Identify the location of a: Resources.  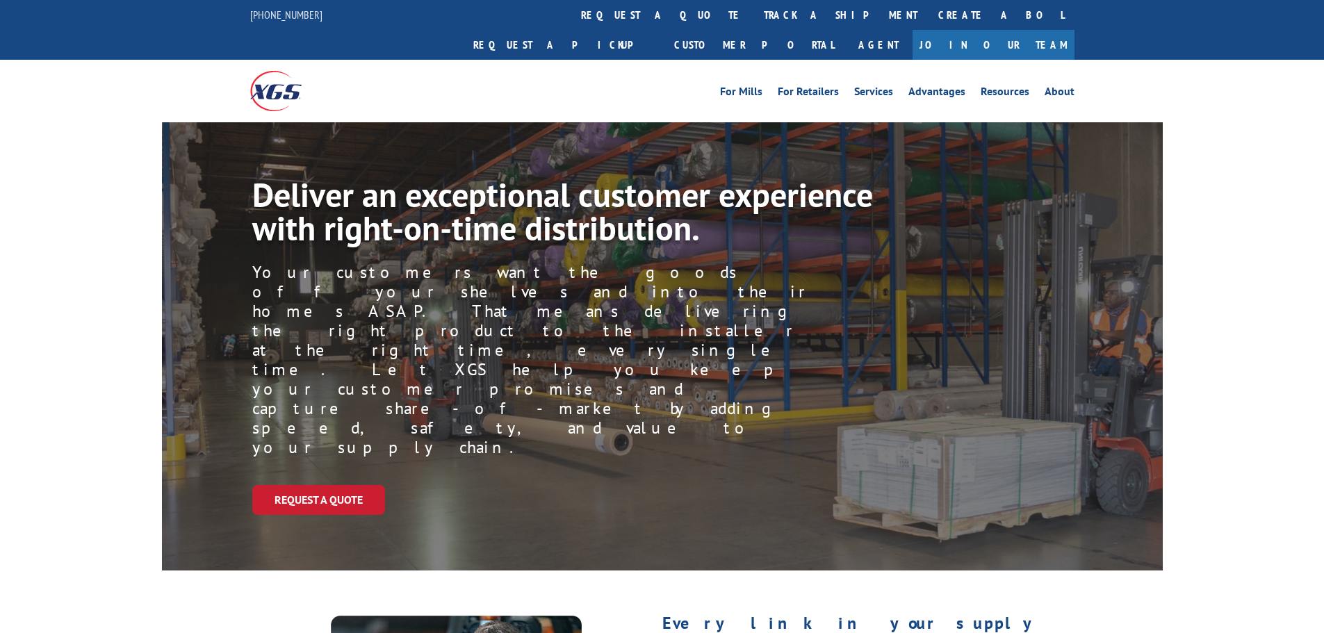
(1005, 94).